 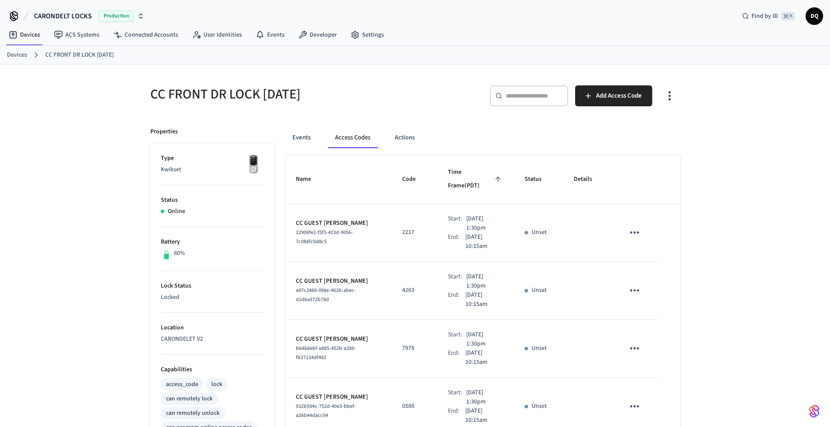 What do you see at coordinates (815, 412) in the screenshot?
I see `img: SeamLogoGradient.69752ec5.svg` at bounding box center [815, 412].